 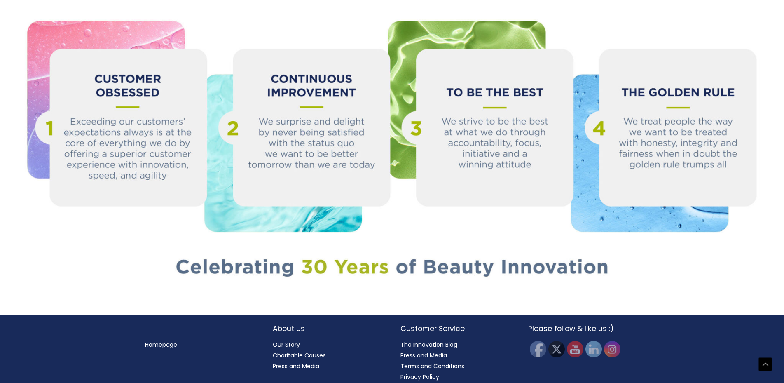 What do you see at coordinates (429, 344) in the screenshot?
I see `a: The Innovation Blog` at bounding box center [429, 344].